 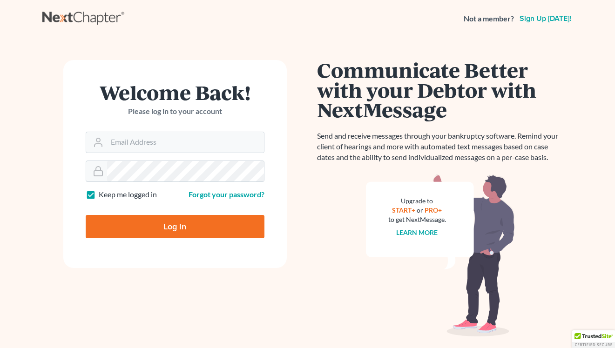 What do you see at coordinates (440, 255) in the screenshot?
I see `img: nextmessage_bg-59042aed3d76b12b5cd301f8e5b87938c9018125f34e5fa2b7a6b67550977c72.svg` at bounding box center [440, 255].